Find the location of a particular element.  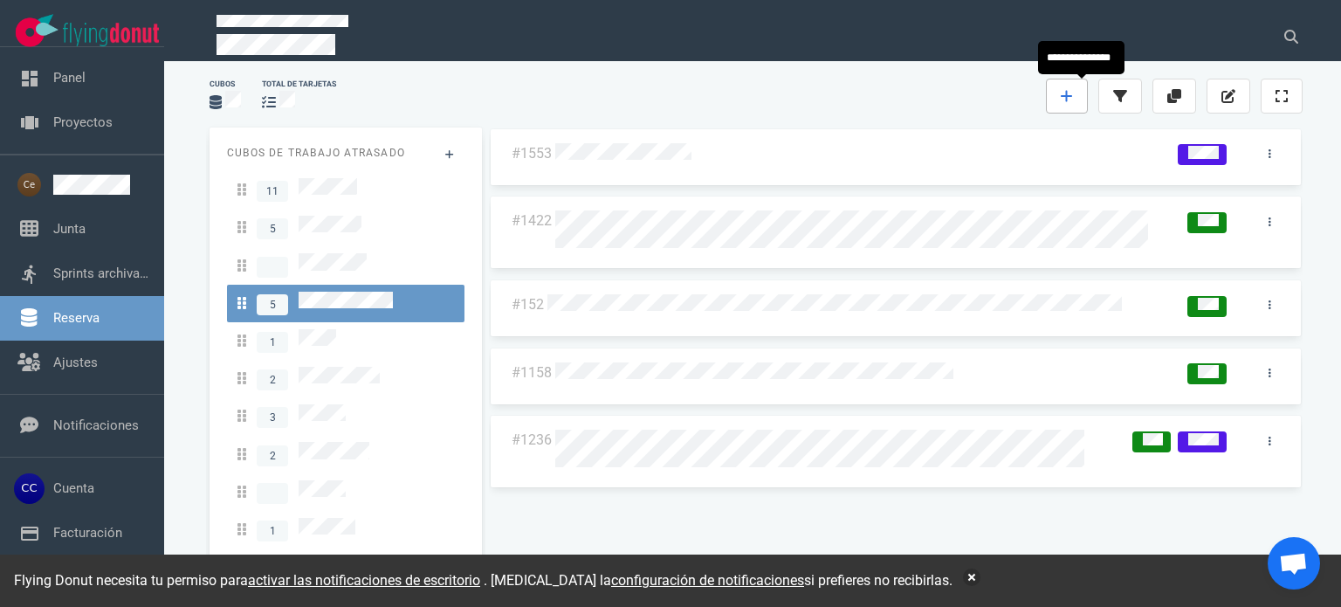

a: Facturación is located at coordinates (87, 533).